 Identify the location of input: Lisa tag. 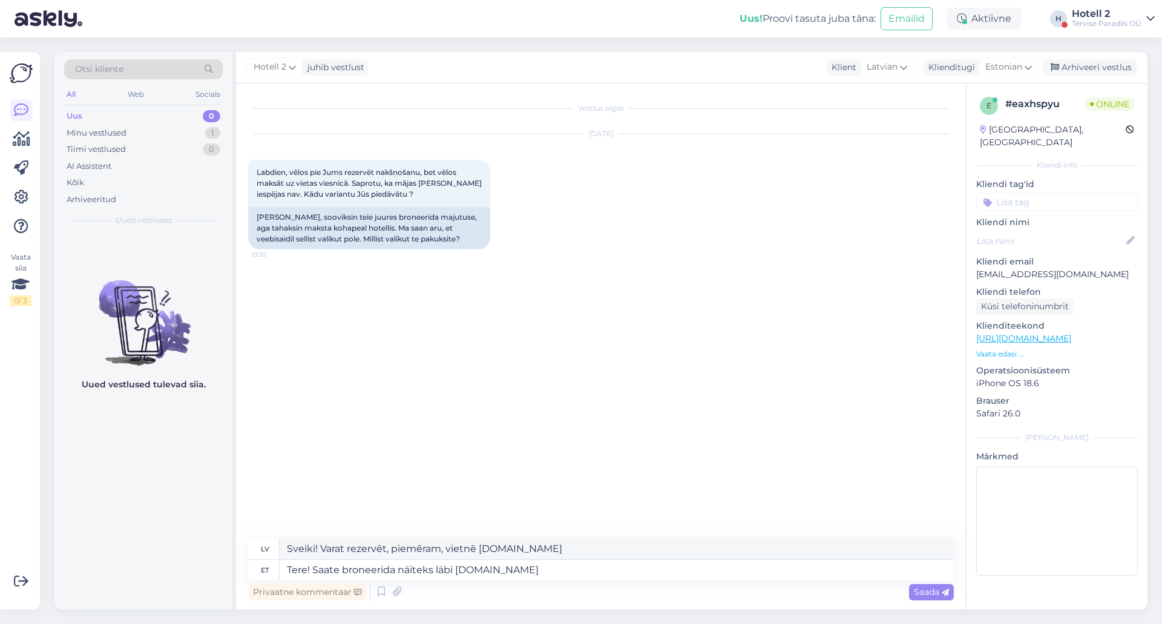
(1057, 202).